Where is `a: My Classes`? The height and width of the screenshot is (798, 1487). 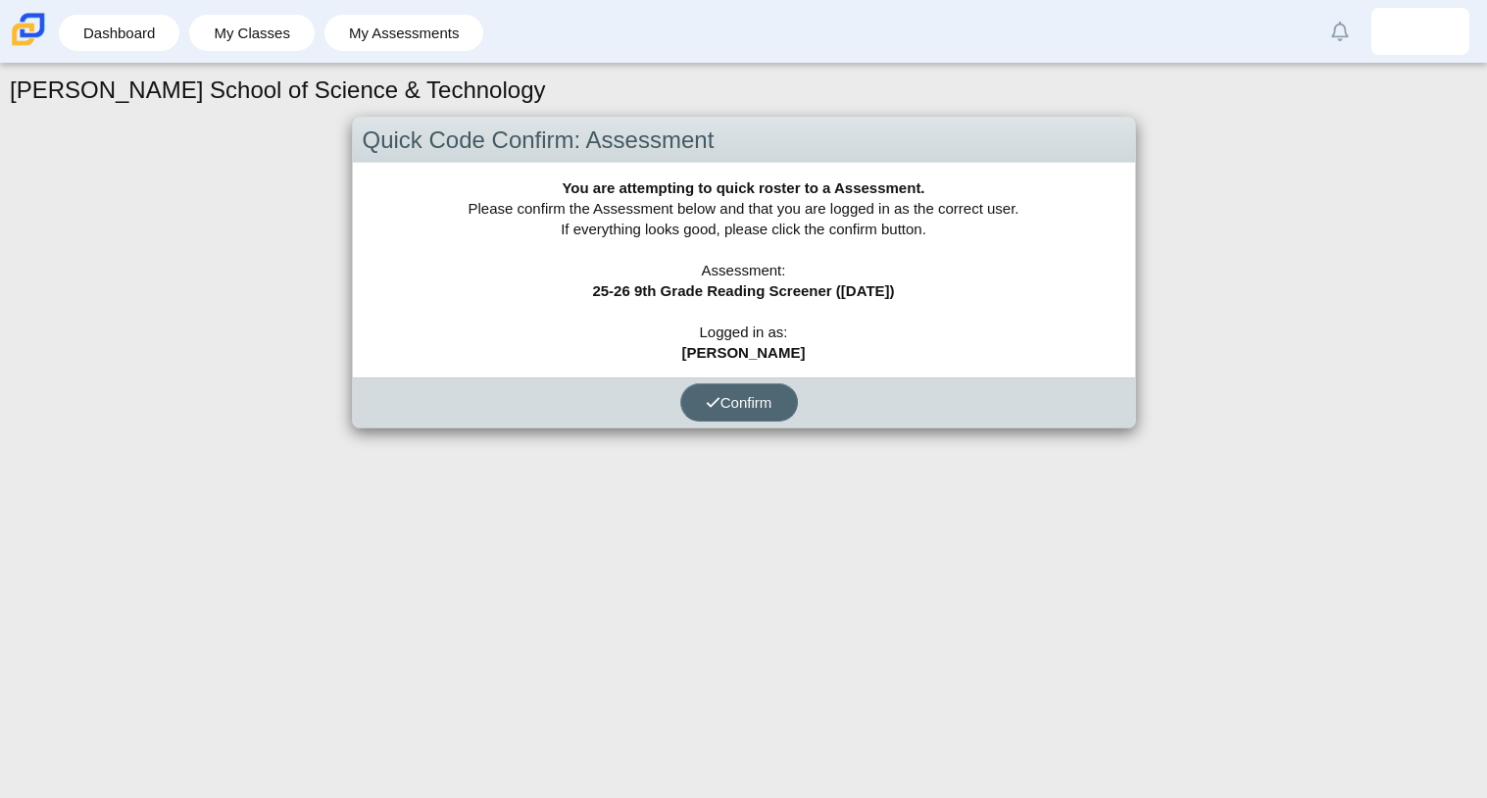 a: My Classes is located at coordinates (252, 32).